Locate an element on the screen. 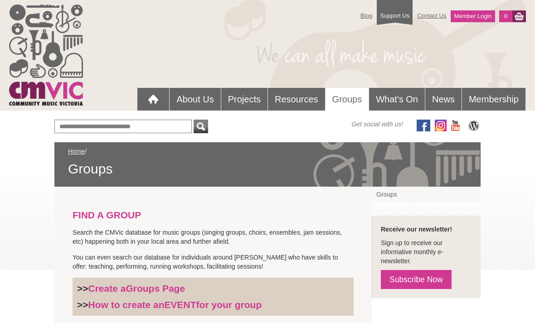  a: Subscribe Now is located at coordinates (416, 280).